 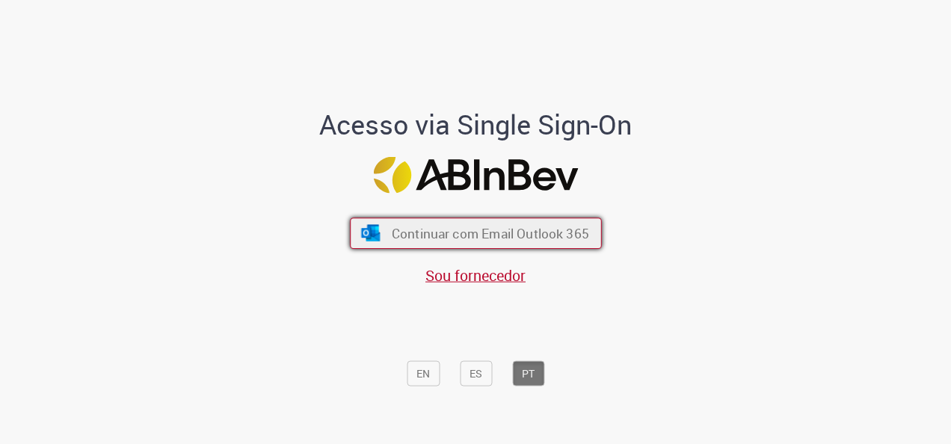 I want to click on h1: Acesso via Single Sign-On, so click(x=476, y=124).